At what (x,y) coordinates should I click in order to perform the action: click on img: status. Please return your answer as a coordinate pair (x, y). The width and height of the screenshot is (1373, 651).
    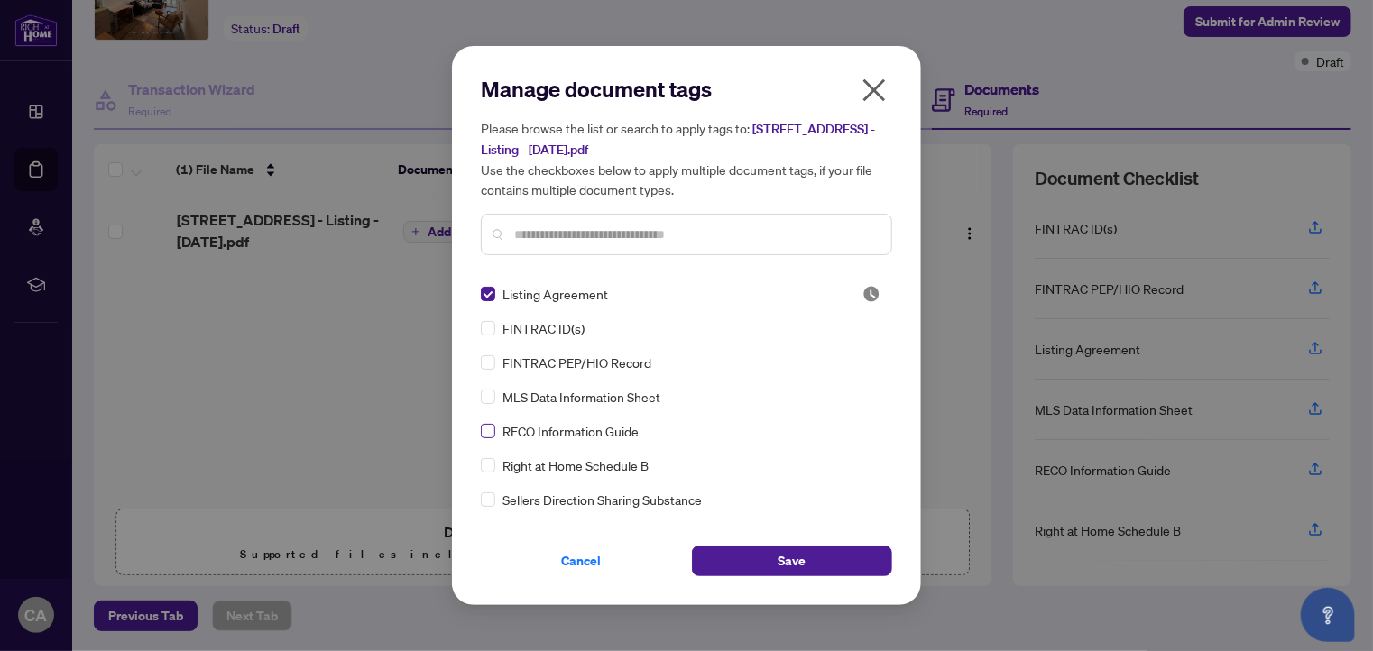
    Looking at the image, I should click on (872, 294).